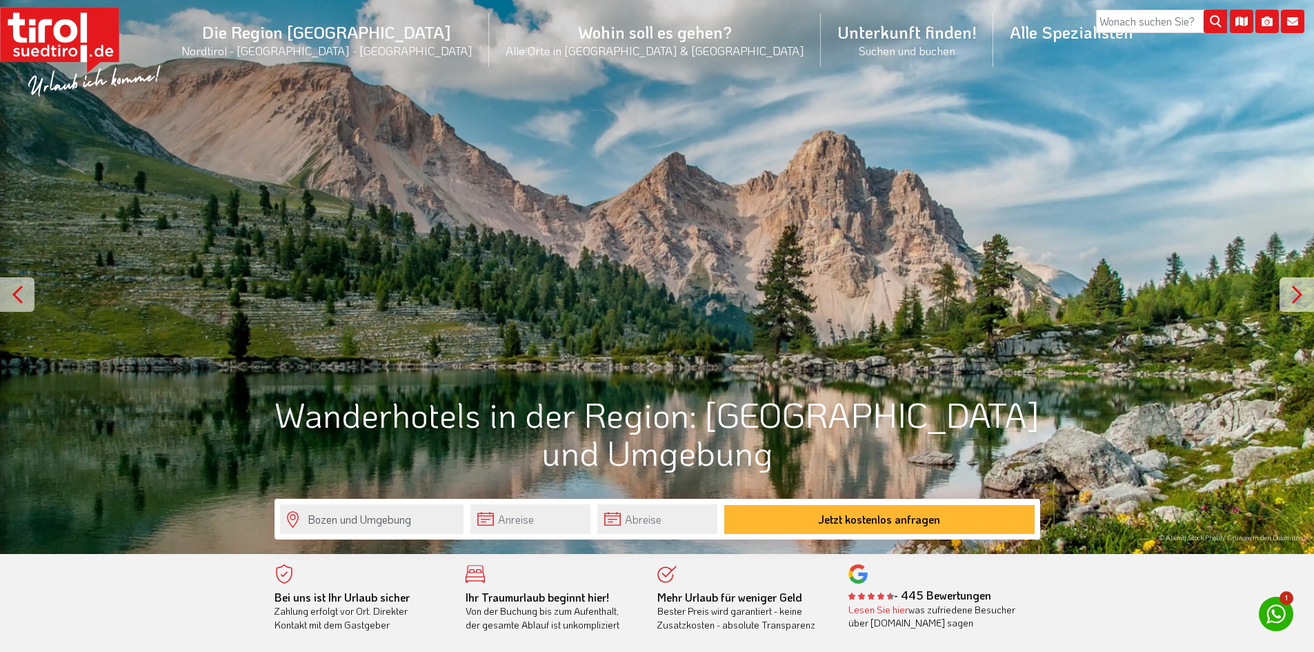 The image size is (1314, 652). What do you see at coordinates (743, 611) in the screenshot?
I see `div: Bester Preis wird garantiert - keine Zusatzkosten - absolute Transparenz` at bounding box center [743, 611].